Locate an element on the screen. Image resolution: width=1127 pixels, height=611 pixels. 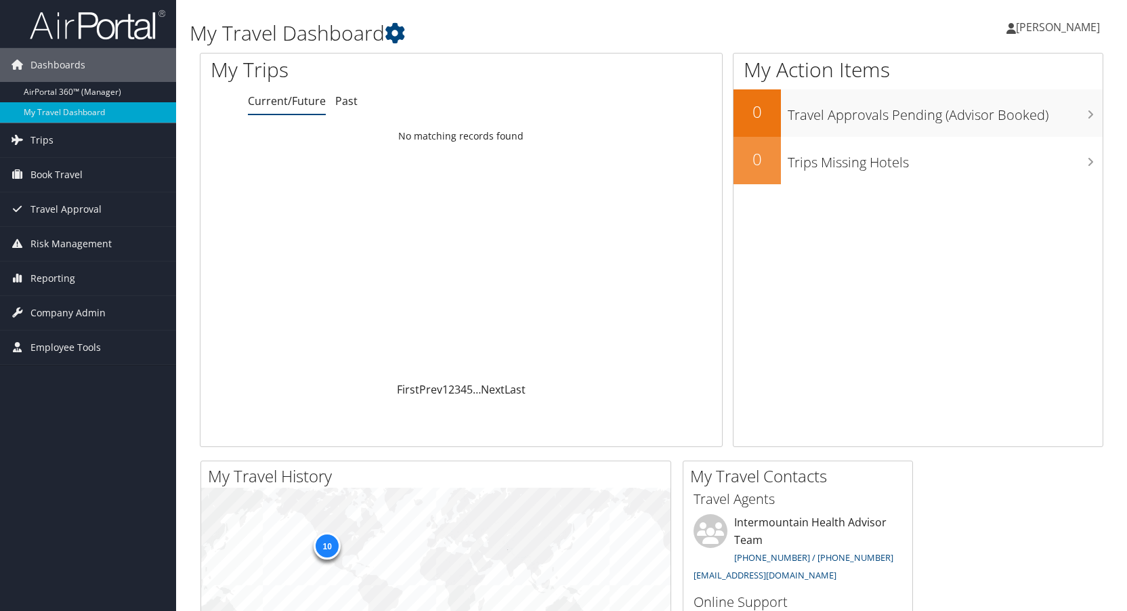
img: airportal-logo.png is located at coordinates (98, 24).